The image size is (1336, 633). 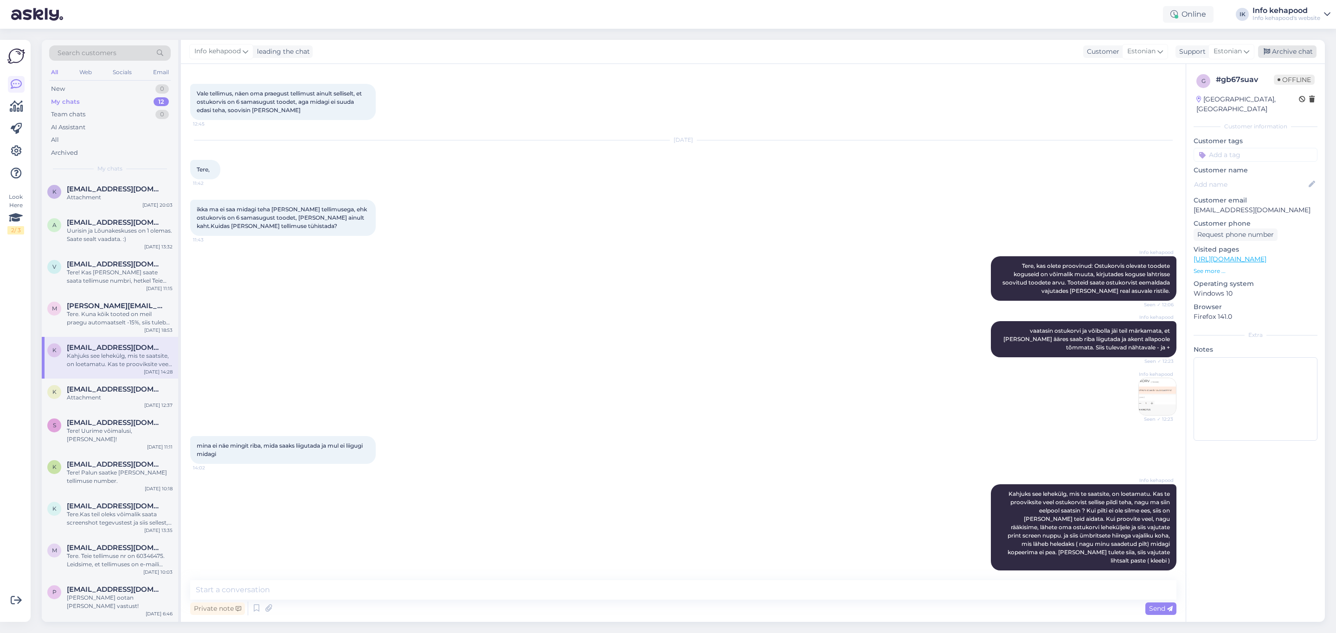 What do you see at coordinates (120, 319) in the screenshot?
I see `div: Tere. Kuna kõik tooted on meil praegu automaatselt -15%, siis tulebki koodi kasutades topelt [DEM...` at bounding box center [120, 319].